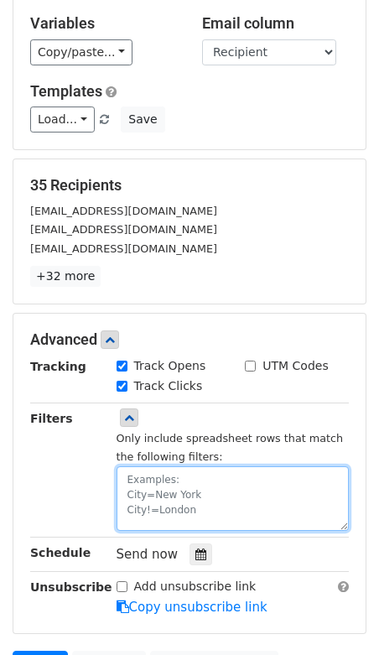  I want to click on strong: Filters, so click(51, 418).